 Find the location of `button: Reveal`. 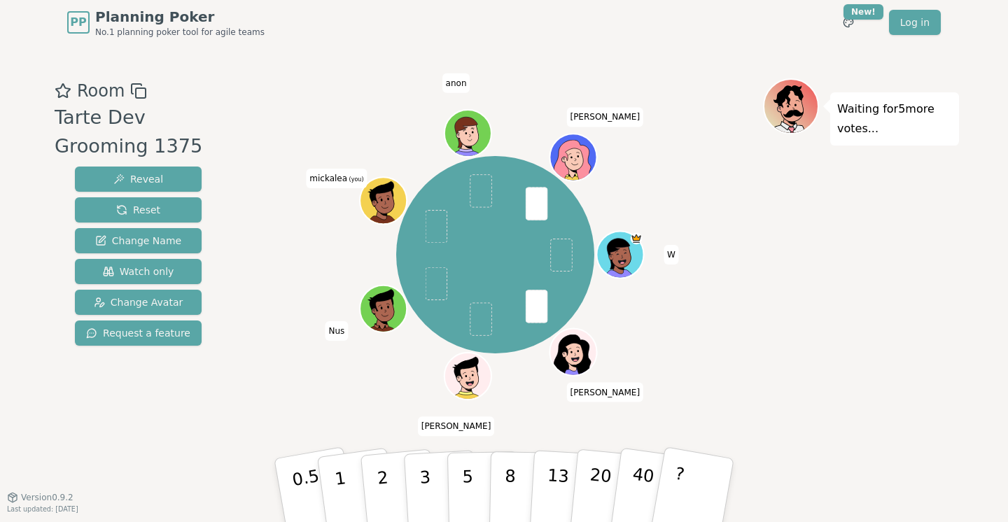

button: Reveal is located at coordinates (138, 179).